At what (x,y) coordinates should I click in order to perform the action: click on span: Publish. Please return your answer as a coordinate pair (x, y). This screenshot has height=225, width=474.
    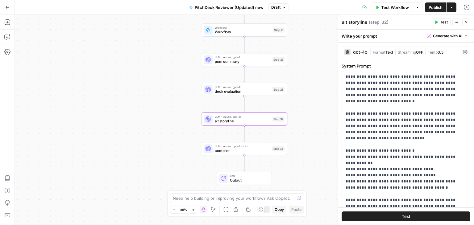
    Looking at the image, I should click on (435, 7).